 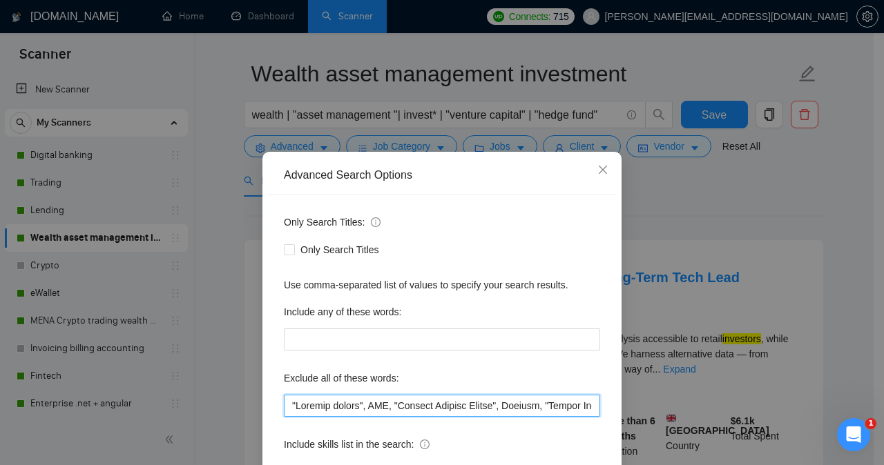 I want to click on span: 1, so click(x=871, y=424).